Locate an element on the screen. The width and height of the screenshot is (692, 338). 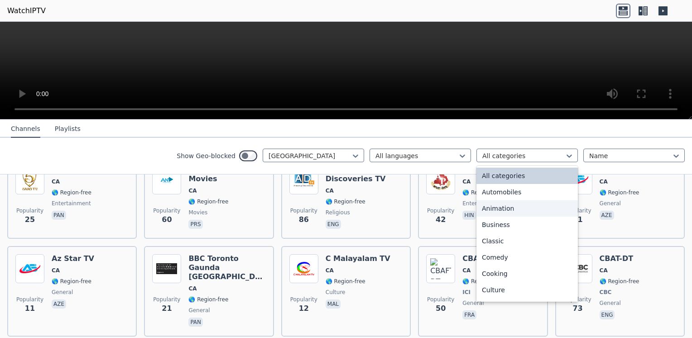
span: CBC is located at coordinates (606, 292).